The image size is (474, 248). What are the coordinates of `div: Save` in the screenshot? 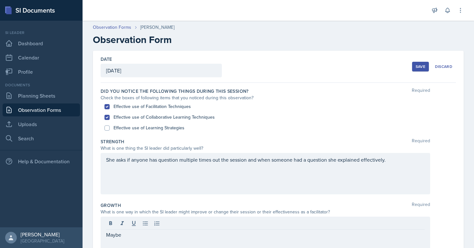 It's located at (421, 66).